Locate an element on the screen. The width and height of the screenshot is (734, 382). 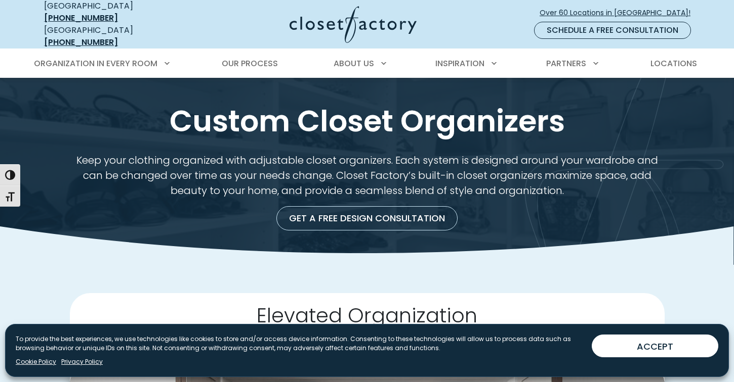
span: Partners is located at coordinates (566, 63).